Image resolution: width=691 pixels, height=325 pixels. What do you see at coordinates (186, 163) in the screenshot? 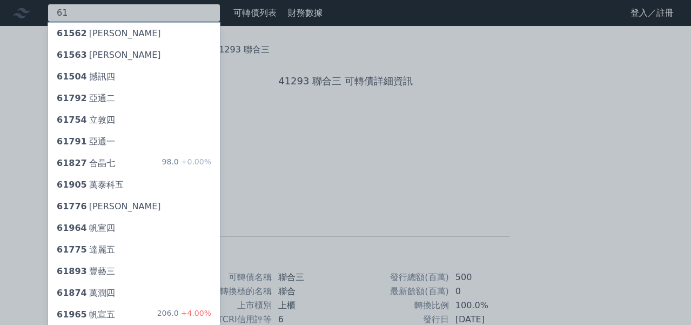
I see `div: 98.0` at bounding box center [186, 163].